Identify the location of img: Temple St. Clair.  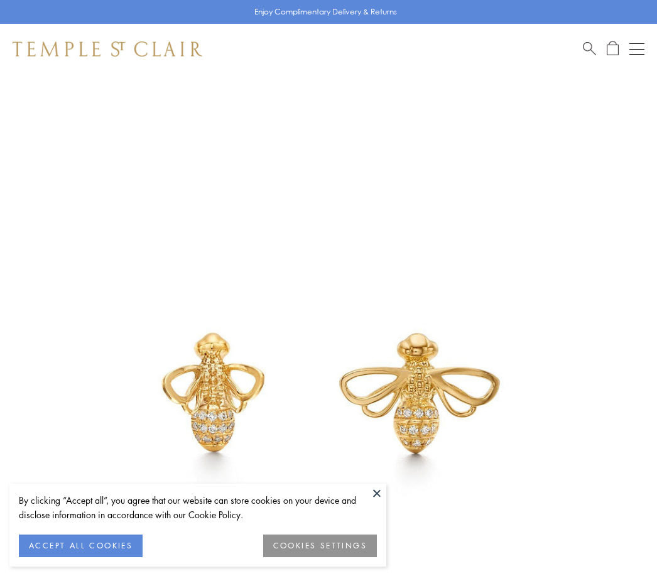
(107, 49).